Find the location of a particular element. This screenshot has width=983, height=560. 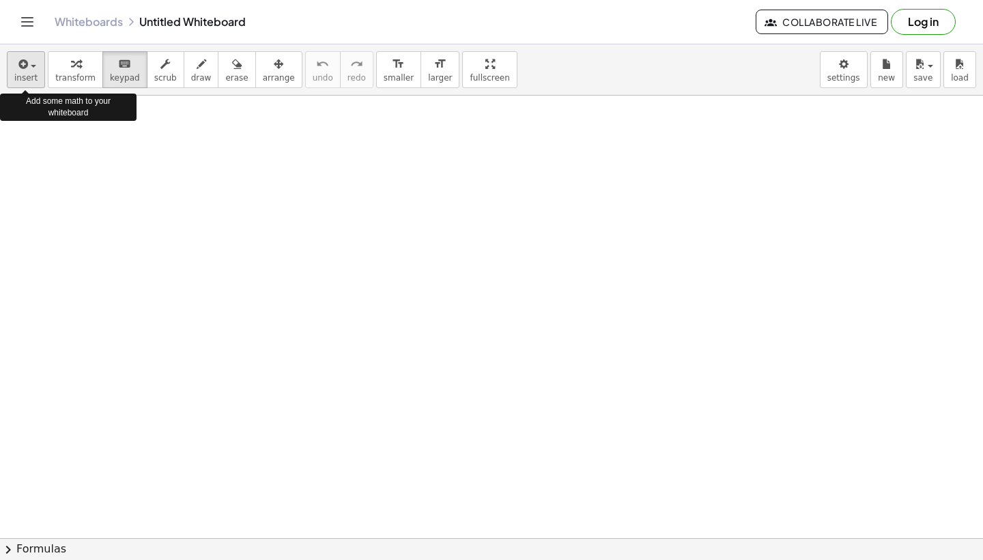

span: draw is located at coordinates (201, 78).